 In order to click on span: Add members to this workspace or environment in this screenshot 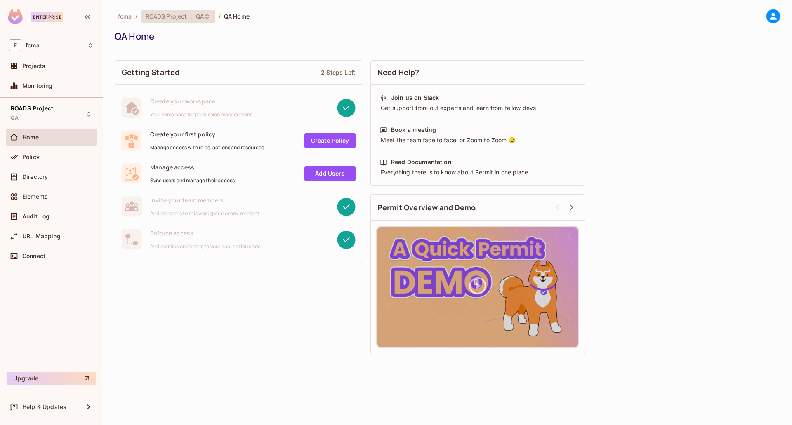, I will do `click(205, 214)`.